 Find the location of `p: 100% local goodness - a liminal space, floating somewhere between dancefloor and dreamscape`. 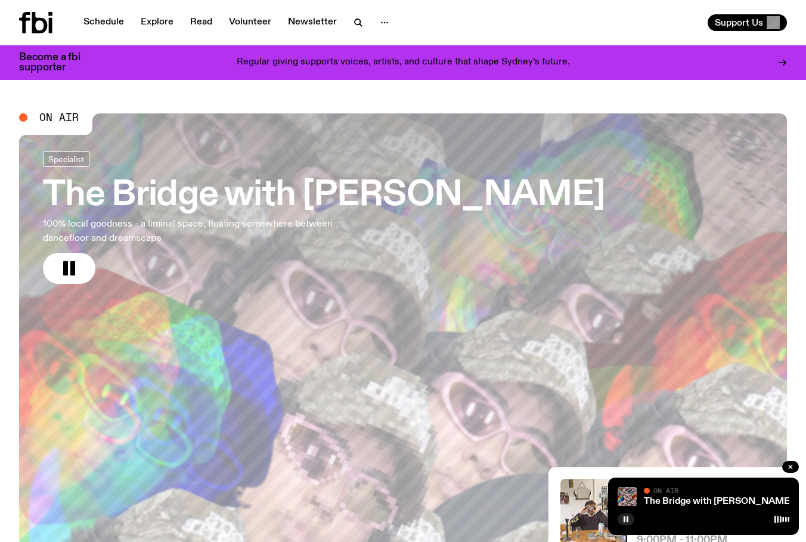

p: 100% local goodness - a liminal space, floating somewhere between dancefloor and dreamscape is located at coordinates (196, 231).